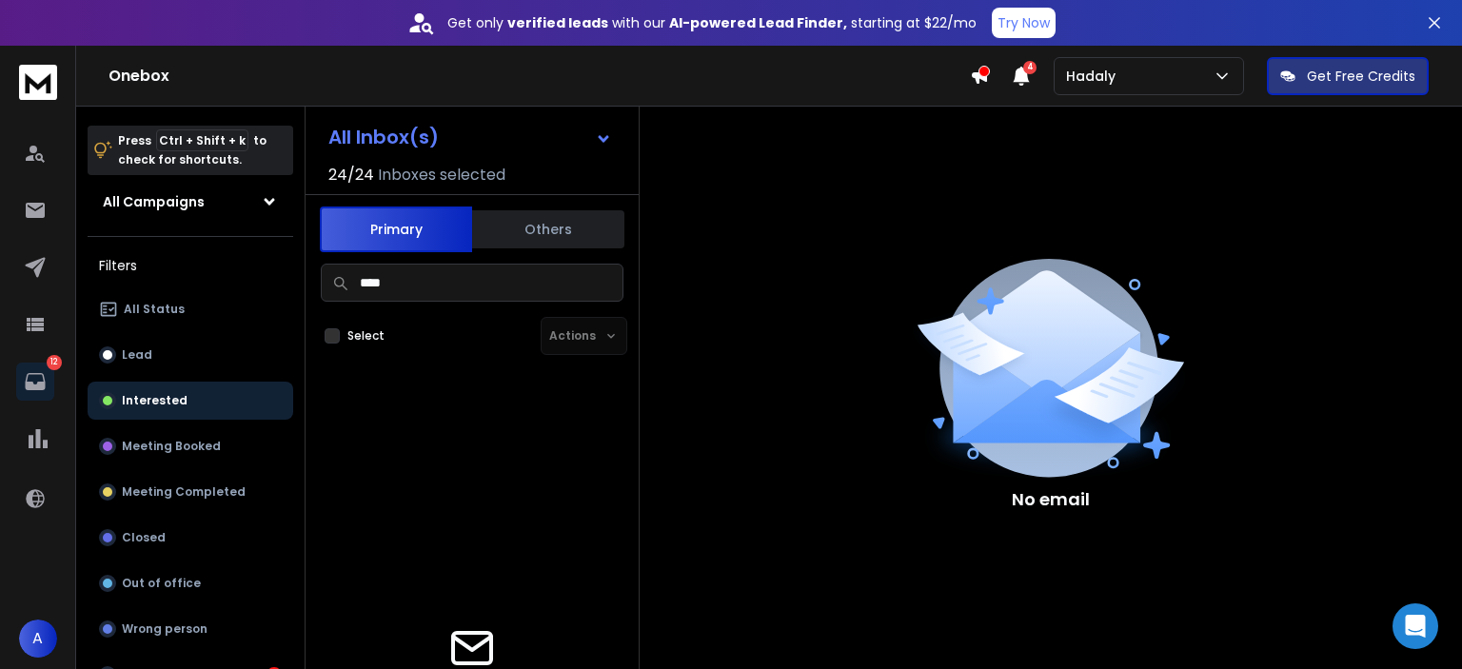 The height and width of the screenshot is (669, 1462). Describe the element at coordinates (190, 629) in the screenshot. I see `button: Wrong person` at that location.